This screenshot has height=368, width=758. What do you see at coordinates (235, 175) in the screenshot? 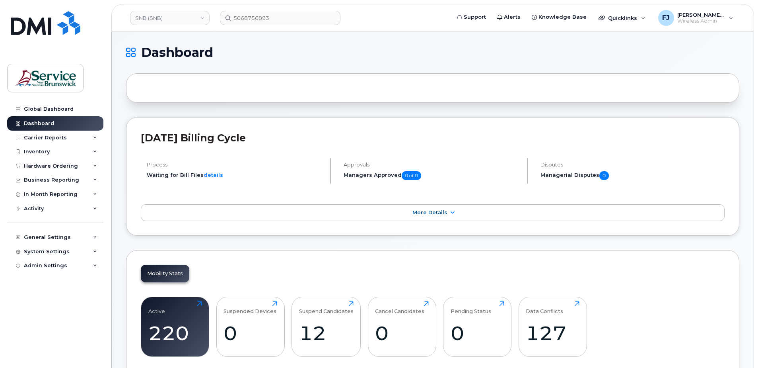
I see `li: Waiting for Bill Files` at bounding box center [235, 175].